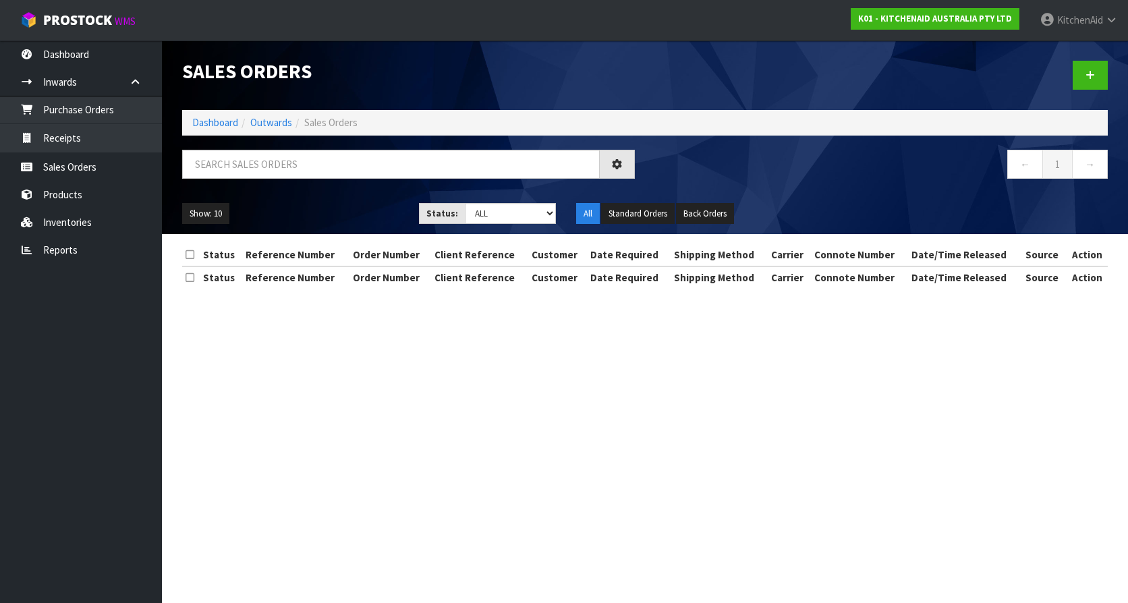 Image resolution: width=1128 pixels, height=603 pixels. Describe the element at coordinates (408, 72) in the screenshot. I see `h1: Sales Orders` at that location.